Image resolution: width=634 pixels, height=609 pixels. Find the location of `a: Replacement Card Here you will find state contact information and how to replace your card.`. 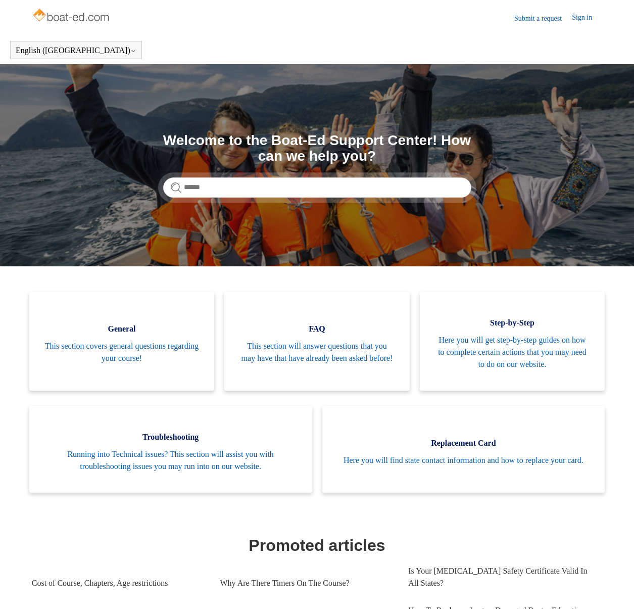

a: Replacement Card Here you will find state contact information and how to replace your card. is located at coordinates (464, 449).